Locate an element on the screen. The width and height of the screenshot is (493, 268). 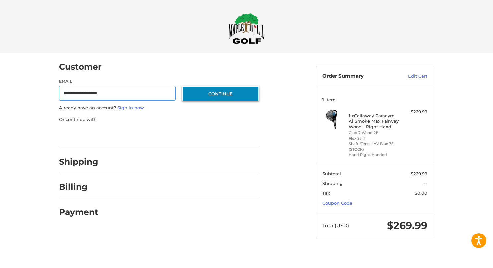
a: Coupon Code is located at coordinates (338, 203).